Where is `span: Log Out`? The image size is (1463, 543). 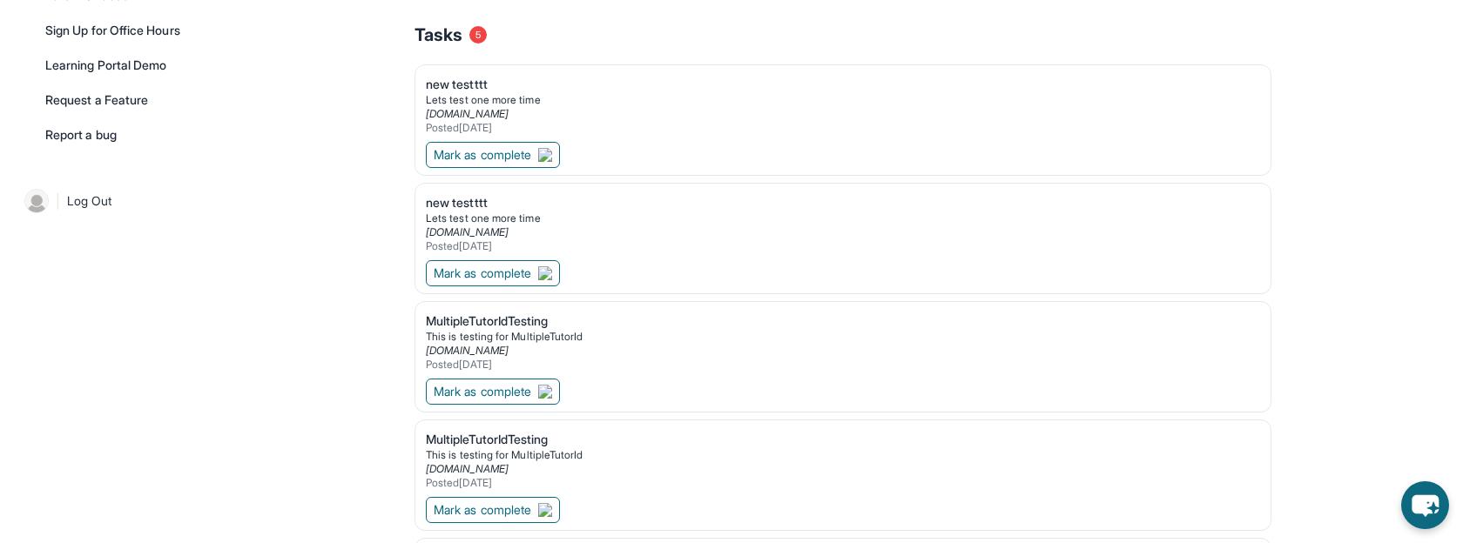
span: Log Out is located at coordinates (90, 201).